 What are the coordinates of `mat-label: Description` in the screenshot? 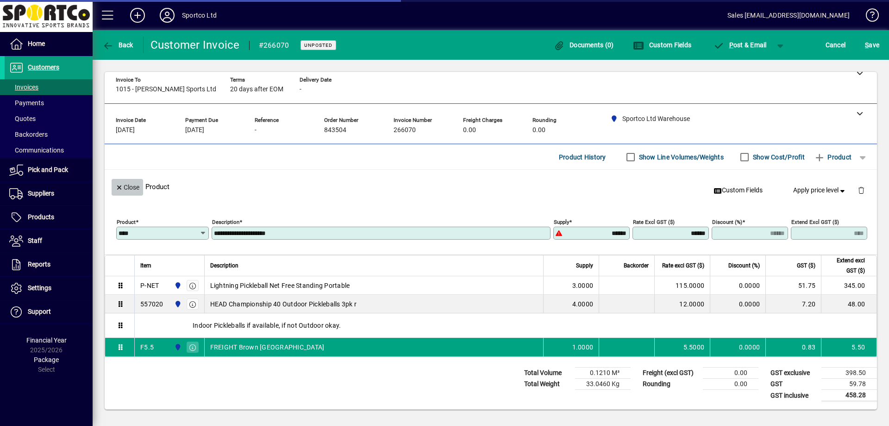 It's located at (226, 222).